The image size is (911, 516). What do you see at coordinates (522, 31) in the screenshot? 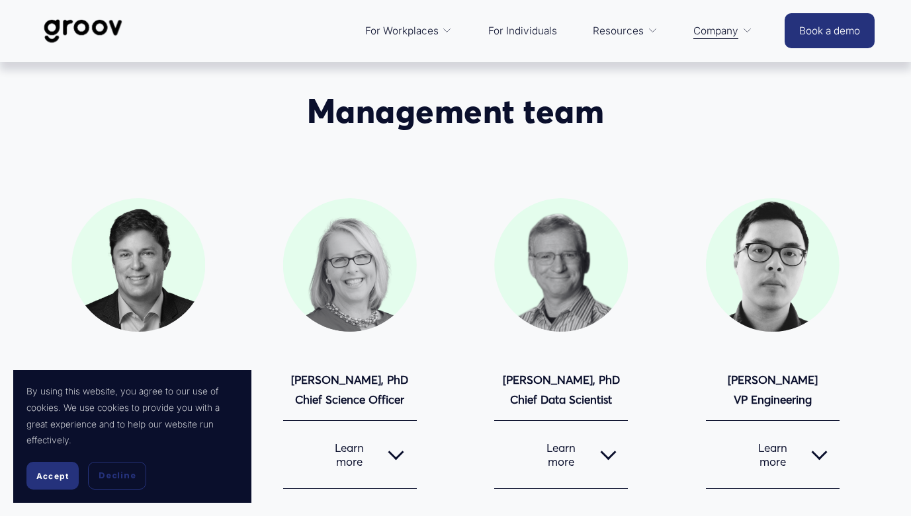
I see `a: For Individuals` at bounding box center [522, 31].